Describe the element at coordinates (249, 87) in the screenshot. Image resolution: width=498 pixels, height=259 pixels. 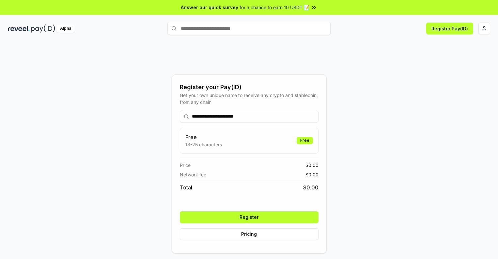
I see `div: Register your Pay(ID)` at that location.